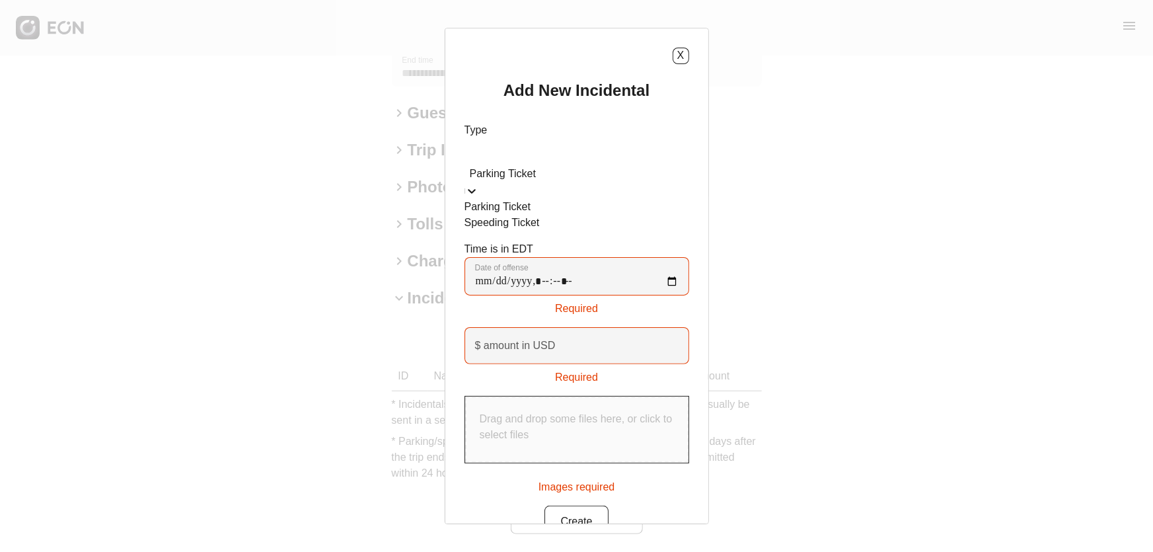 This screenshot has width=1153, height=552. I want to click on label: Date of offense, so click(501, 268).